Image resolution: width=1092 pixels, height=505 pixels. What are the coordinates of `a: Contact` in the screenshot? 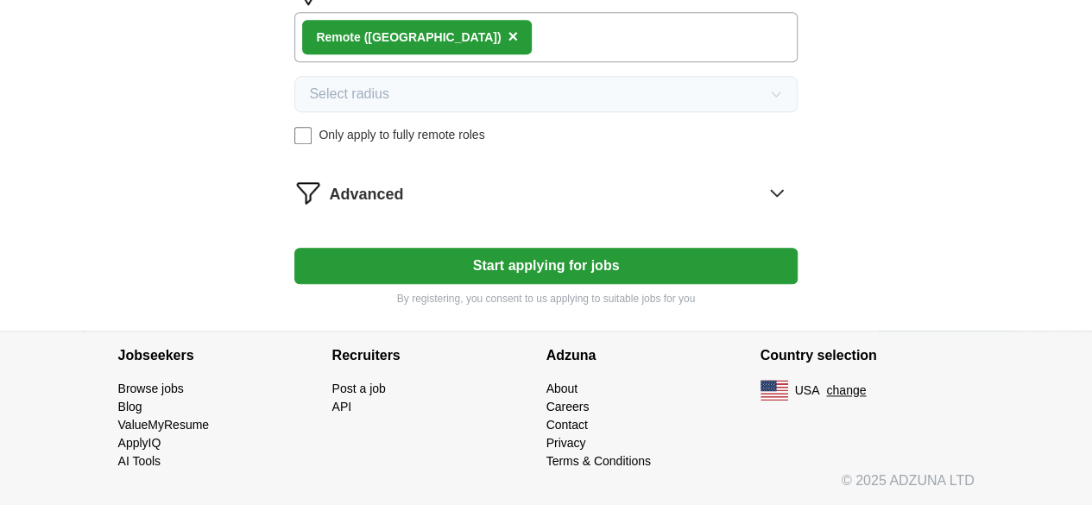 It's located at (567, 425).